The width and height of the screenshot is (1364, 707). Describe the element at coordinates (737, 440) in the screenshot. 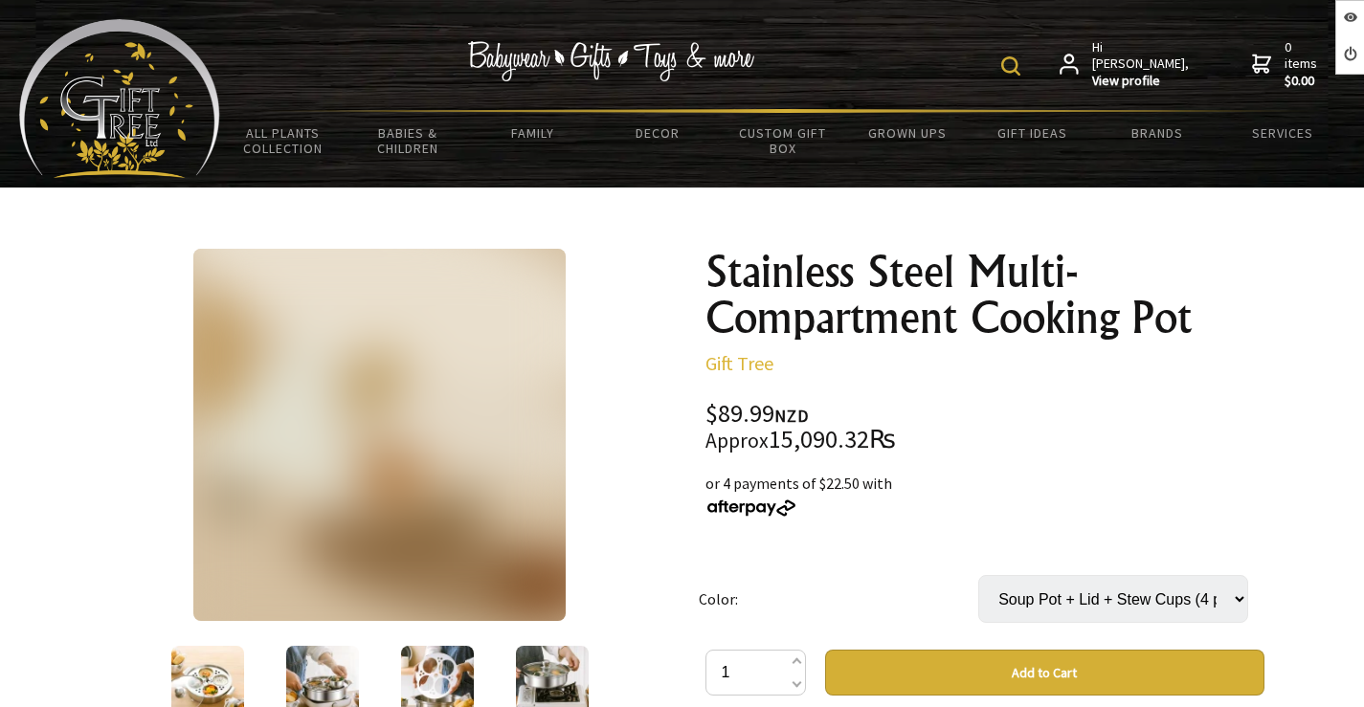

I see `small: Approx` at that location.